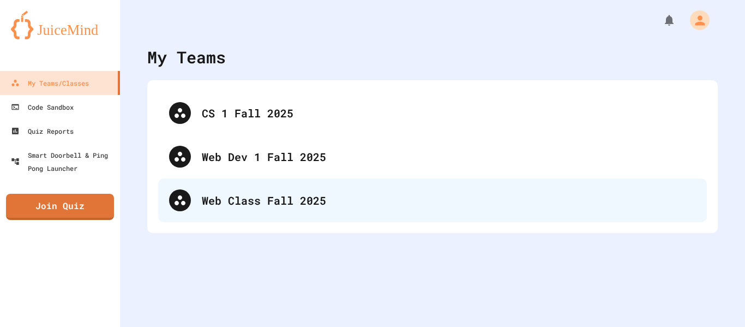  What do you see at coordinates (42, 131) in the screenshot?
I see `div: Quiz Reports` at bounding box center [42, 131].